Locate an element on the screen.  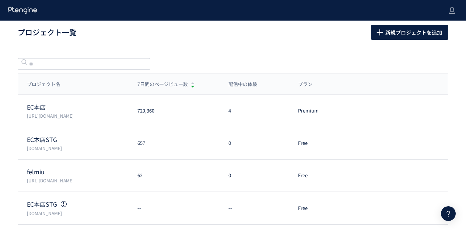
p: https://etvos.com is located at coordinates (78, 116).